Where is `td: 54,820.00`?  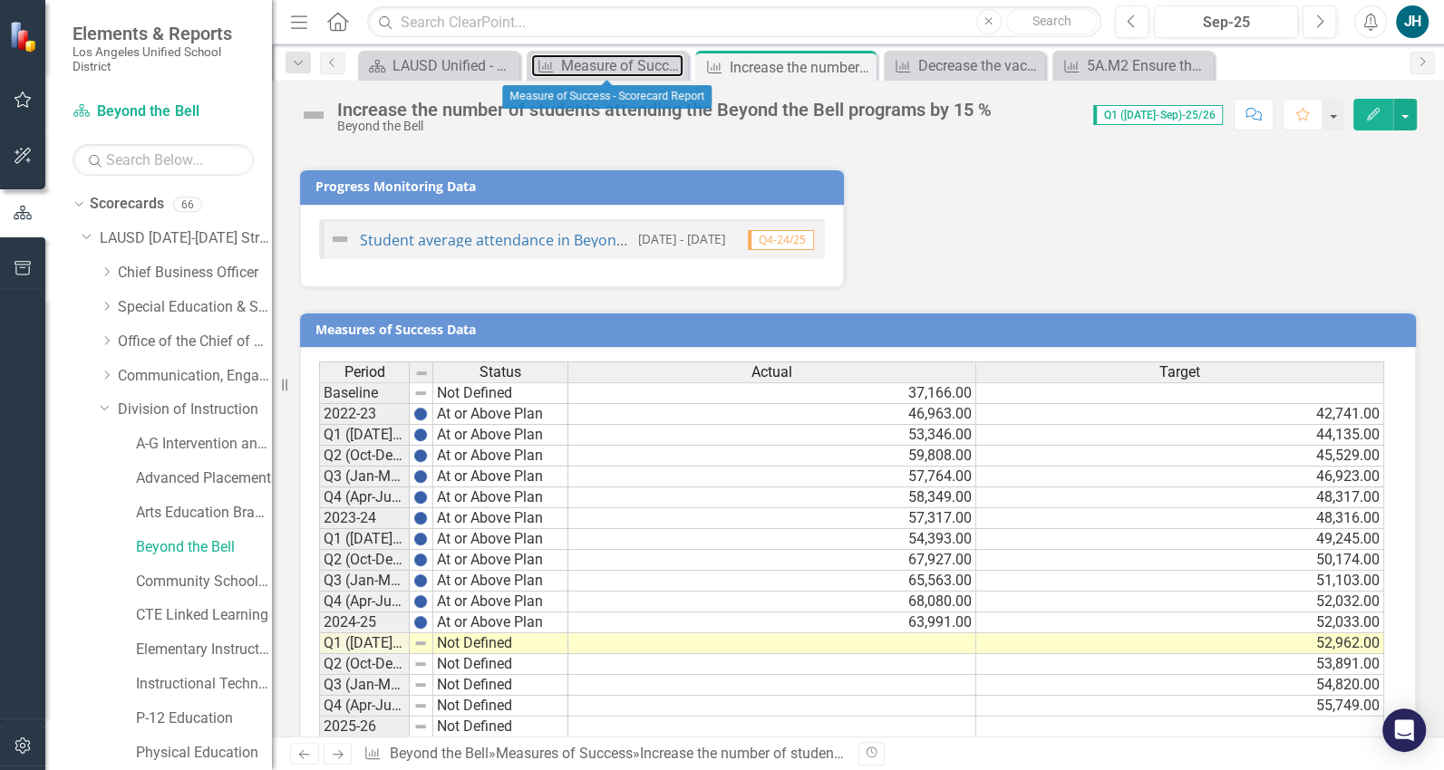 td: 54,820.00 is located at coordinates (1180, 685).